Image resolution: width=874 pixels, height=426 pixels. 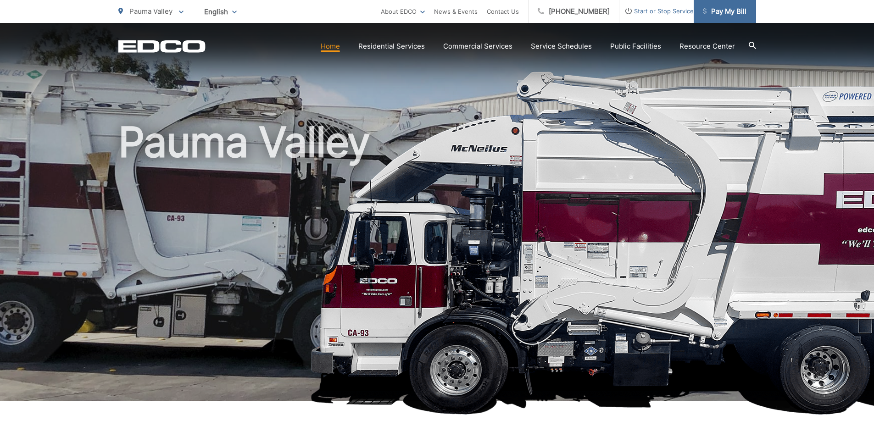 I want to click on a: Resource Center, so click(x=707, y=46).